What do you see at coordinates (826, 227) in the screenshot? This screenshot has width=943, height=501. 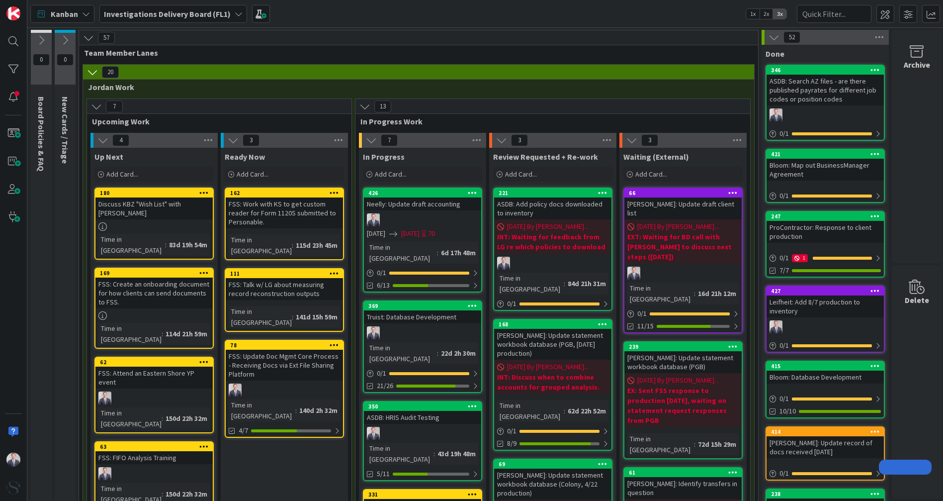 I see `div: 247ProContractor: Response to client production` at bounding box center [826, 227].